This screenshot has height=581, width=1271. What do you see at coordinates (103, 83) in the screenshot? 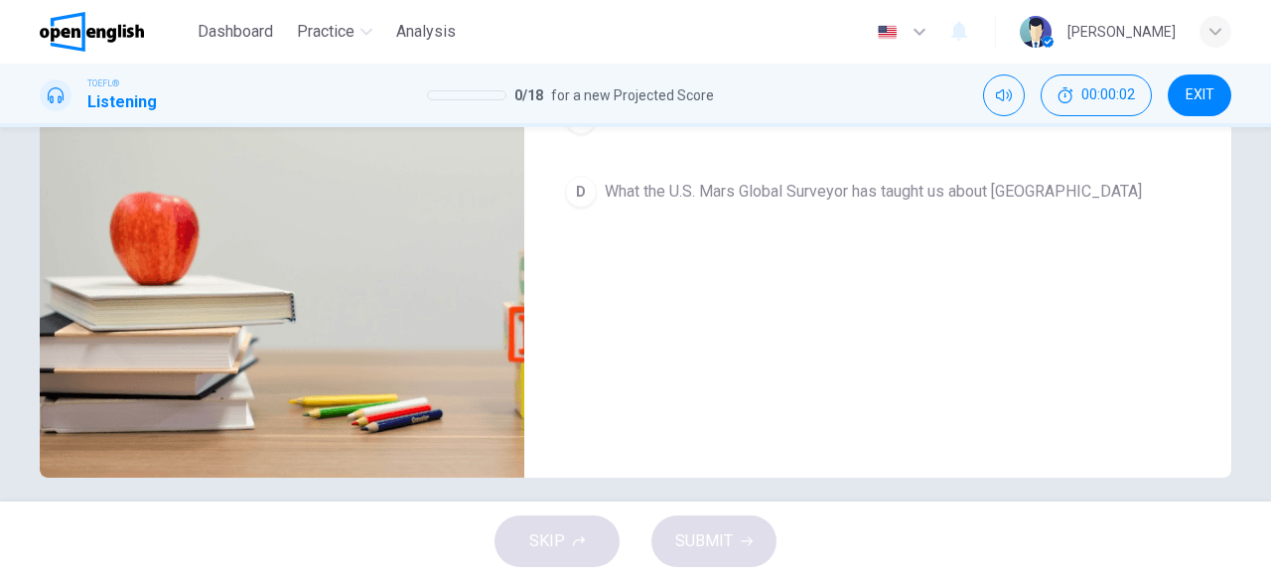
I see `span: TOEFL®` at bounding box center [103, 83].